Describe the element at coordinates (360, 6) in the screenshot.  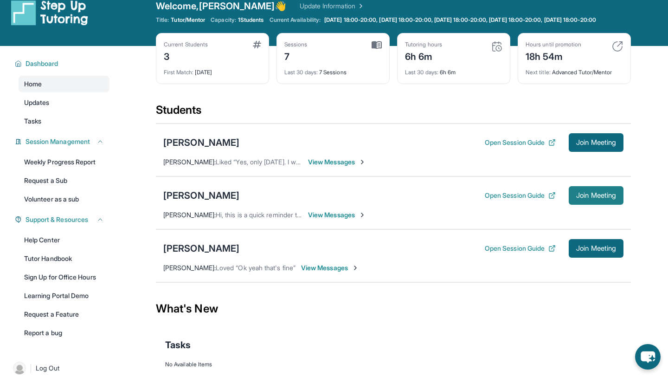
I see `img: Chevron Right` at that location.